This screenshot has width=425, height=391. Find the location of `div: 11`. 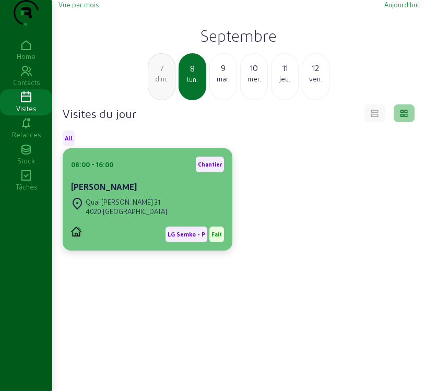

div: 11 is located at coordinates (285, 68).